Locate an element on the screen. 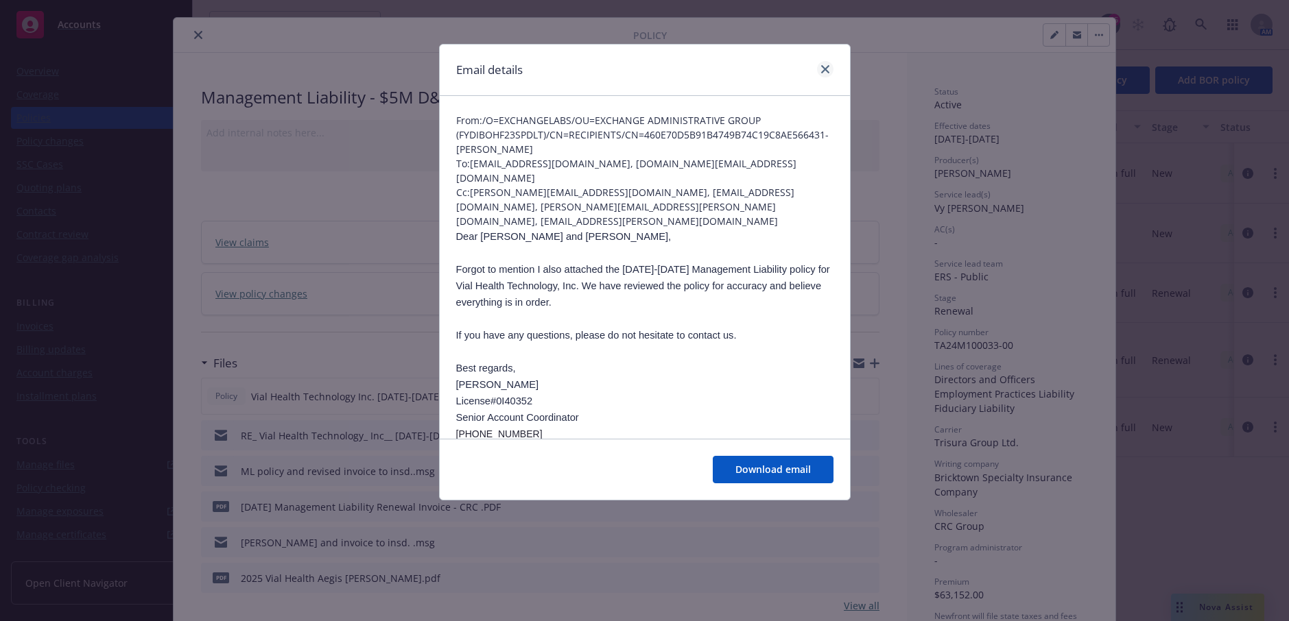 The image size is (1289, 621). span: Senior Account Coordinator is located at coordinates (517, 418).